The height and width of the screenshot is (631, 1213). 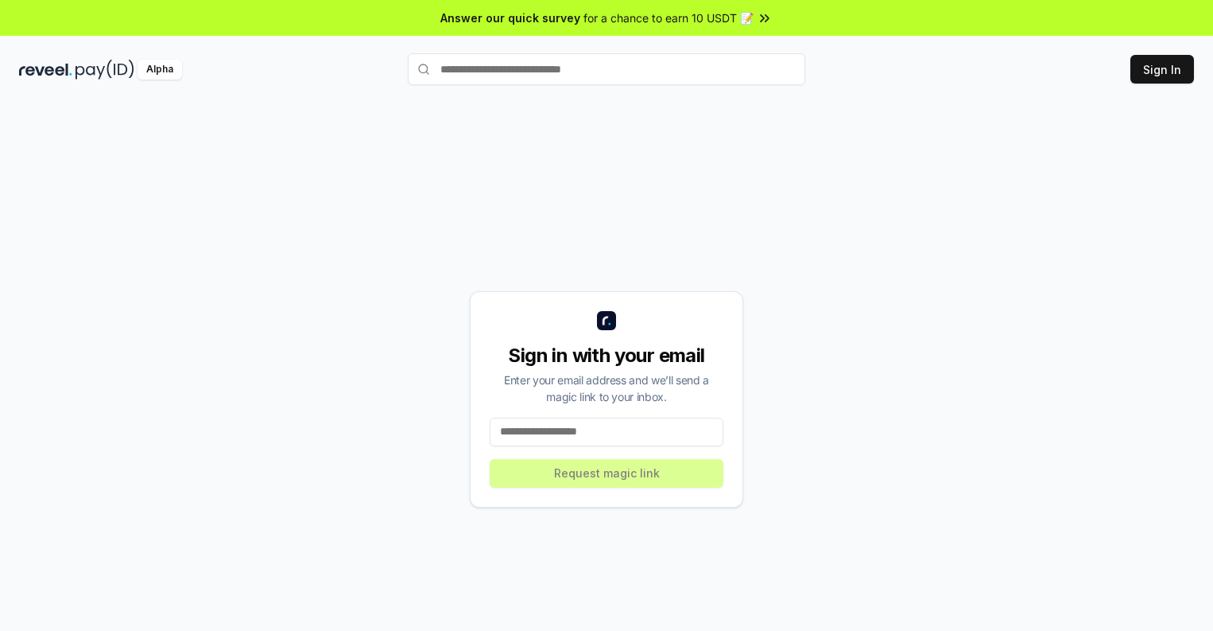 What do you see at coordinates (45, 69) in the screenshot?
I see `img: reveel_dark` at bounding box center [45, 69].